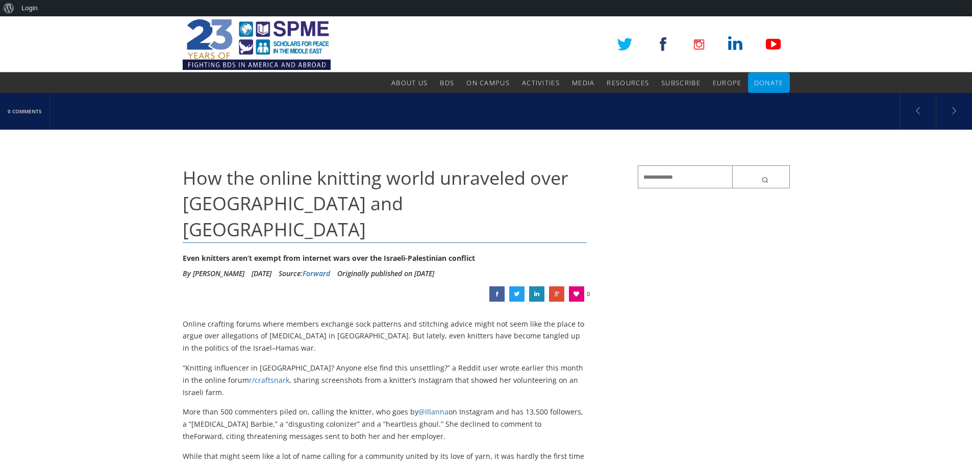 The image size is (972, 465). I want to click on span: Resources, so click(628, 83).